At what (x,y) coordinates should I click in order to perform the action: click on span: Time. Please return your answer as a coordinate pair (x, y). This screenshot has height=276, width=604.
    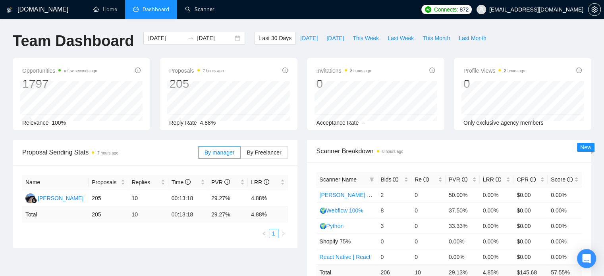
    Looking at the image, I should click on (181, 182).